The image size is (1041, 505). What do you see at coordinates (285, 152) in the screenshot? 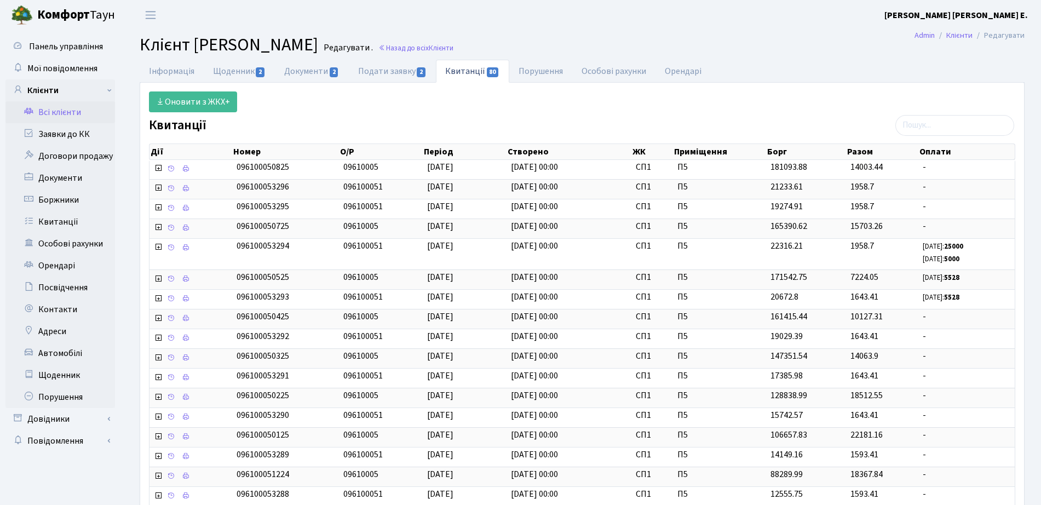
I see `th: Номер` at bounding box center [285, 152].